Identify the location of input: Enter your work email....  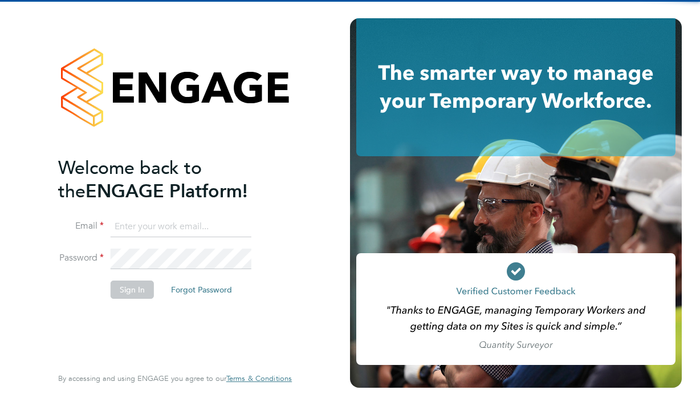
(181, 227).